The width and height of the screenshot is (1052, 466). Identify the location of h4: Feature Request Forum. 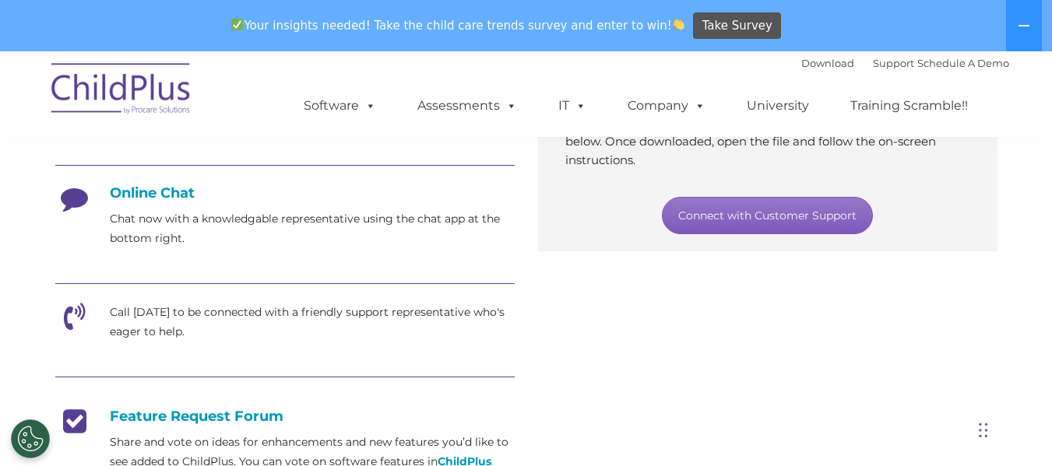
(285, 417).